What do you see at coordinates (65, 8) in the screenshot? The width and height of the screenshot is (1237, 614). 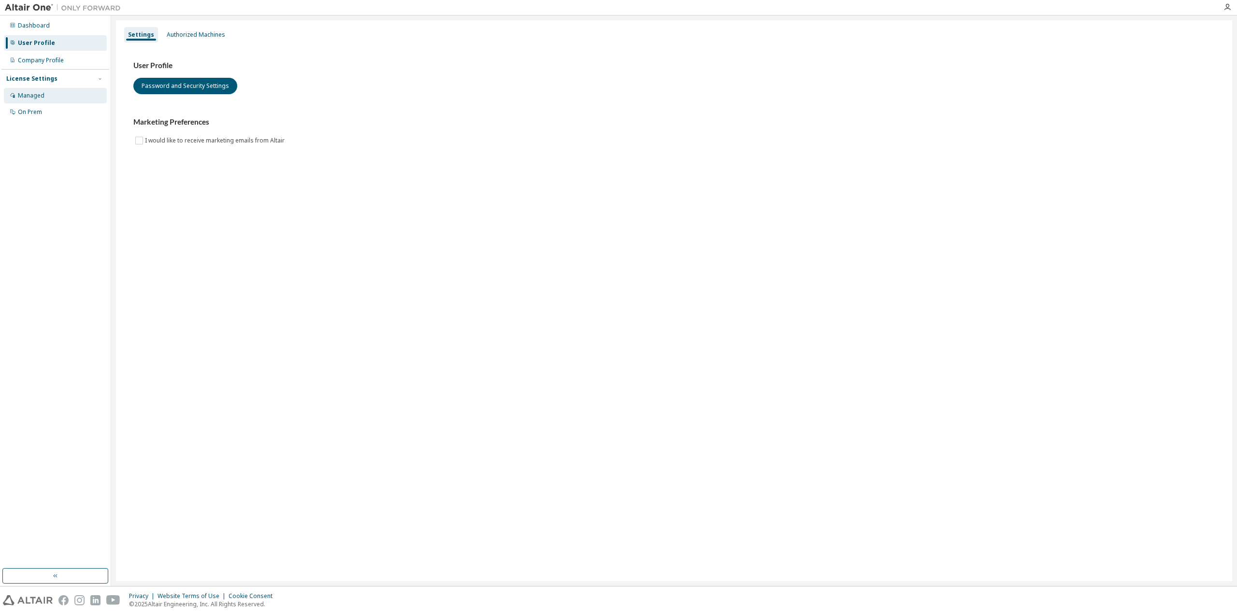 I see `img: Altair One` at bounding box center [65, 8].